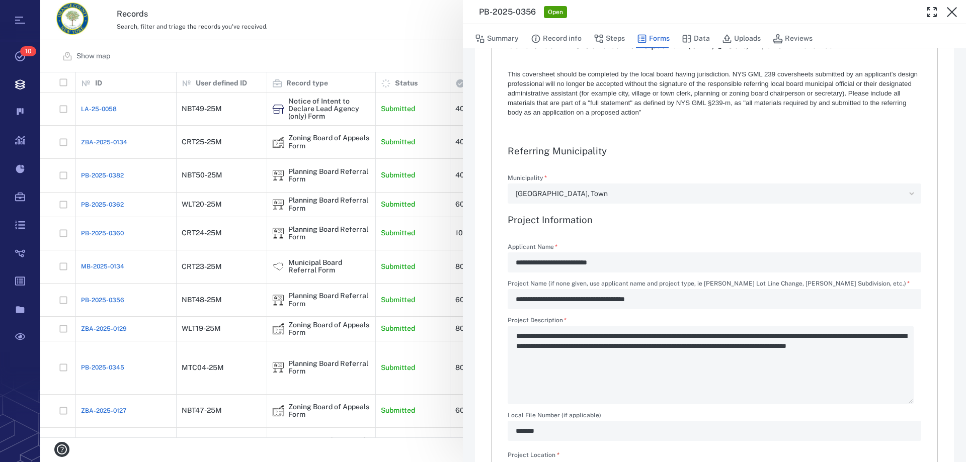  Describe the element at coordinates (653, 39) in the screenshot. I see `button: Forms` at that location.